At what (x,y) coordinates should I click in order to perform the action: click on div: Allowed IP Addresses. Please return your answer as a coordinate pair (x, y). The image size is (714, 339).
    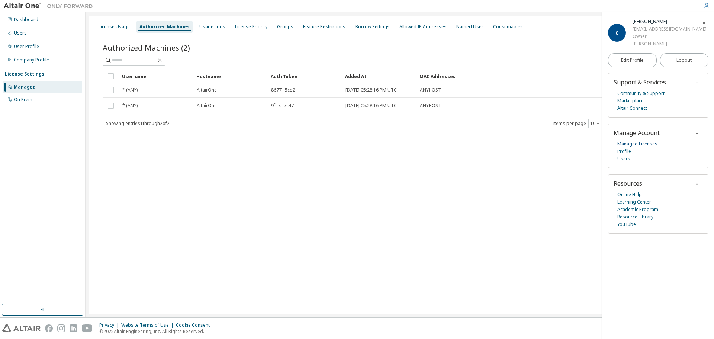
    Looking at the image, I should click on (423, 27).